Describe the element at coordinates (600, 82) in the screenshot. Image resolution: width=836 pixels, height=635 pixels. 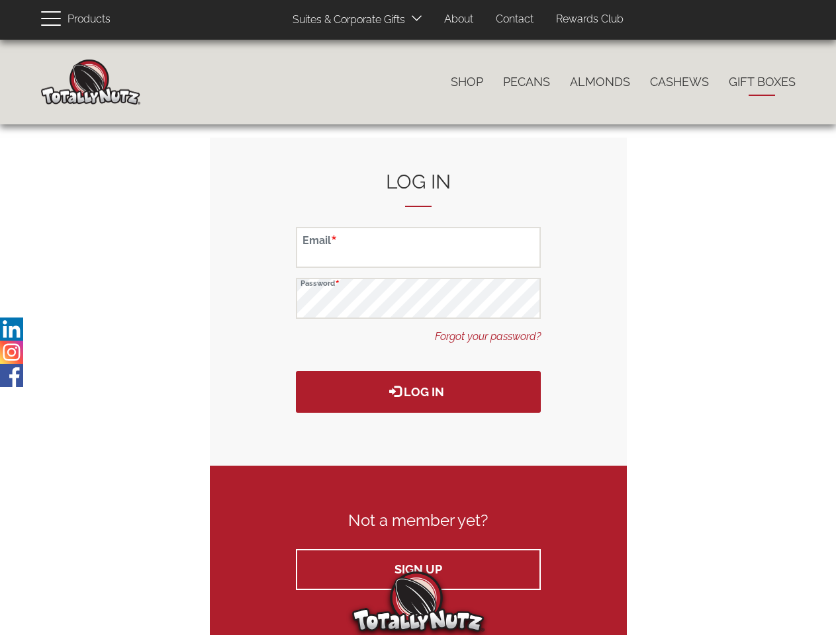
I see `a: Almonds` at that location.